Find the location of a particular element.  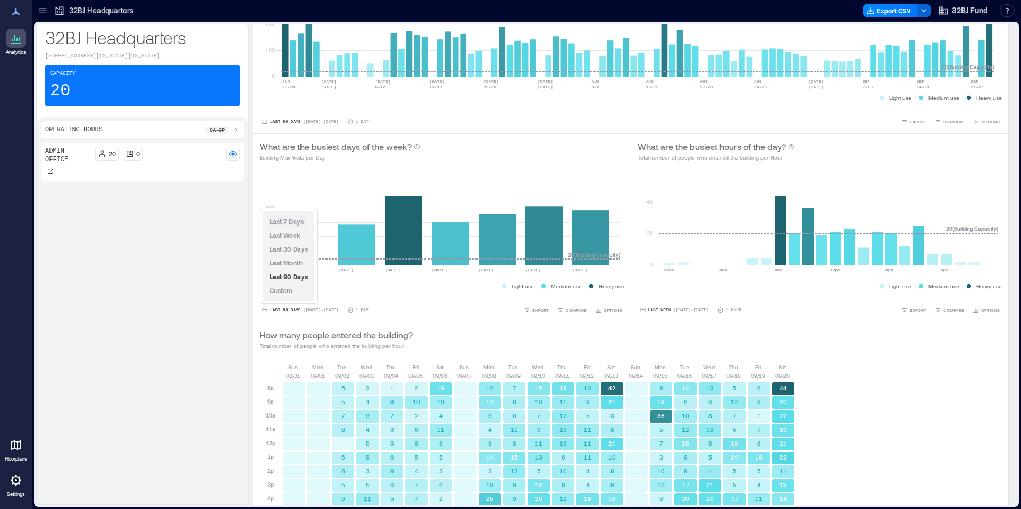

p: What are the busiest days of the week? is located at coordinates (336, 147).